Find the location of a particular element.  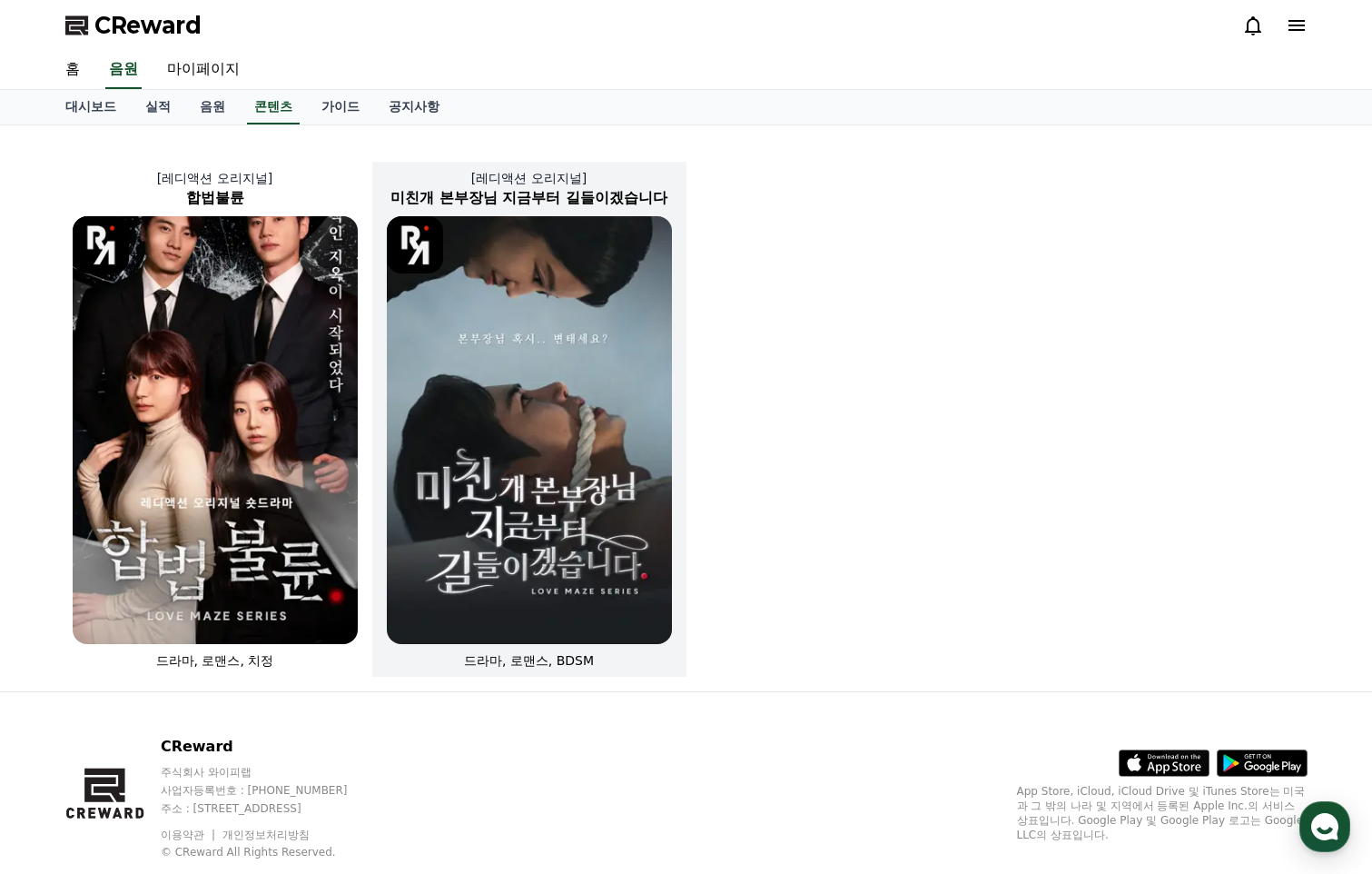

span: 드라마, 로맨스, 치정 is located at coordinates (215, 660).